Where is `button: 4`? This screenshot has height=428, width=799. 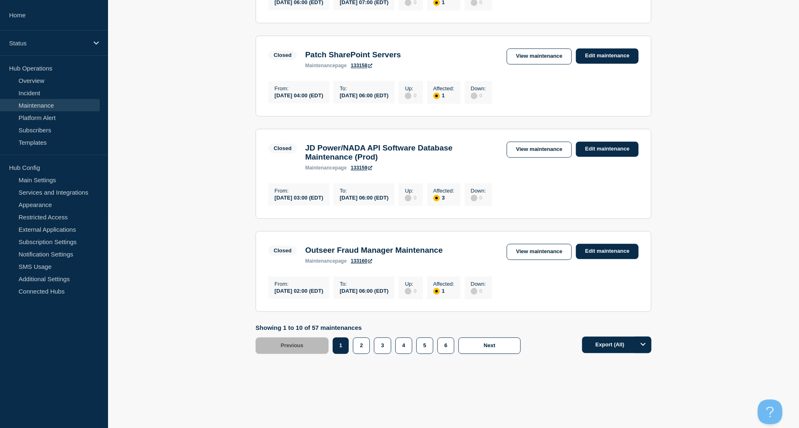
button: 4 is located at coordinates (404, 346).